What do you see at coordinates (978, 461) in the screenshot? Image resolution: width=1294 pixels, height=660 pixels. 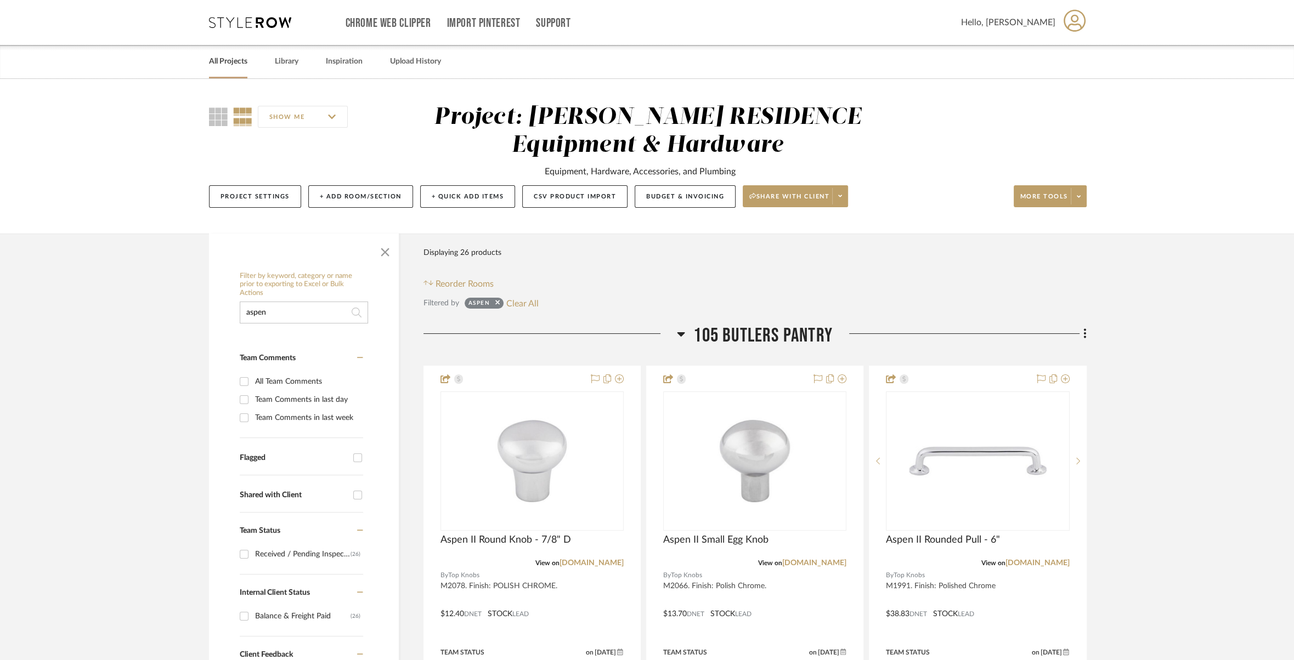 I see `img: Aspen II Rounded Pull - 6"` at bounding box center [978, 461].